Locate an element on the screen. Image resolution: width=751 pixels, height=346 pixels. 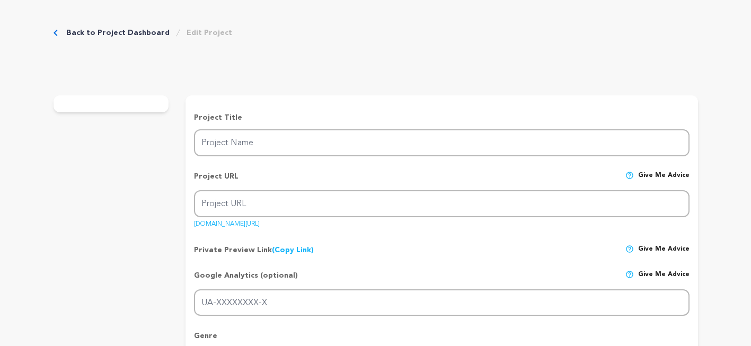
p: Google Analytics (optional) is located at coordinates (246, 280).